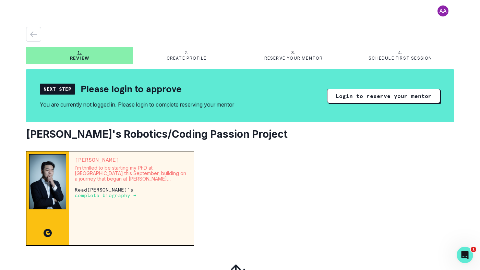  What do you see at coordinates (400, 53) in the screenshot?
I see `p: 4.` at bounding box center [400, 53].